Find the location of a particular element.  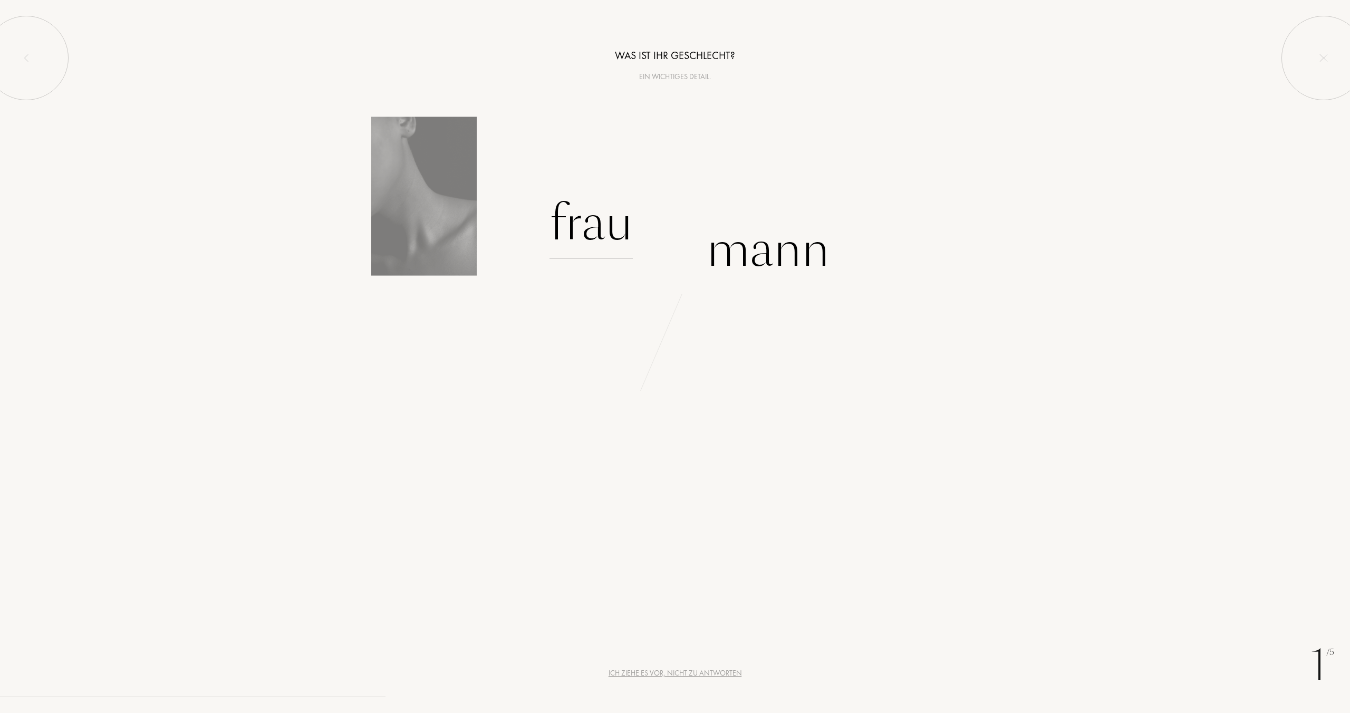

div: Frau is located at coordinates (591, 223).